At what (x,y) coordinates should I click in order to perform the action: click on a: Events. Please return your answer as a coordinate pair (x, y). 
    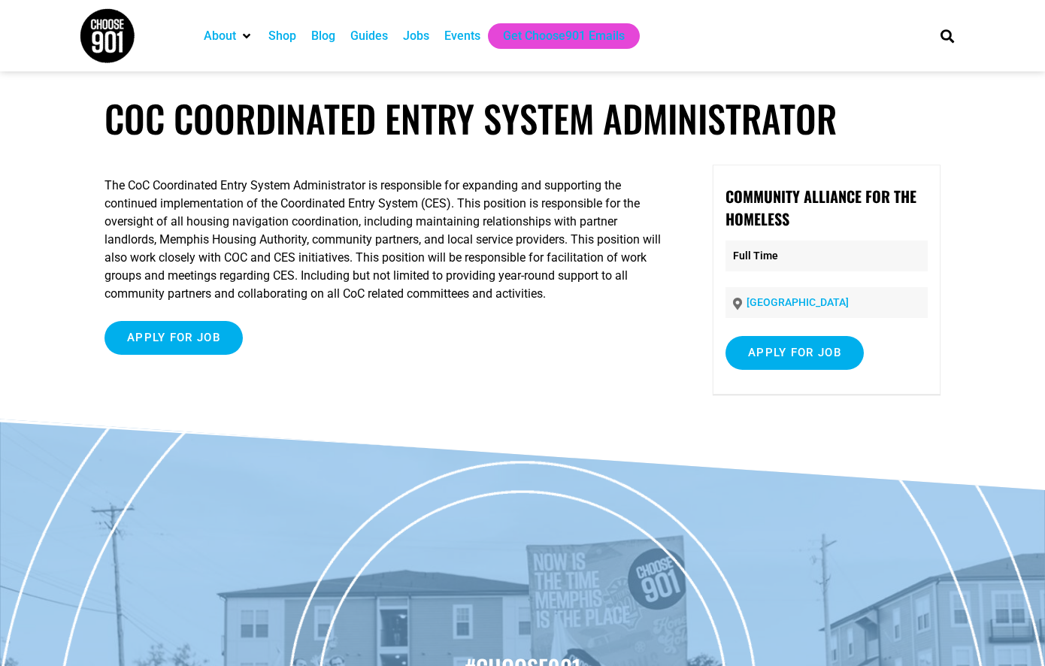
    Looking at the image, I should click on (462, 36).